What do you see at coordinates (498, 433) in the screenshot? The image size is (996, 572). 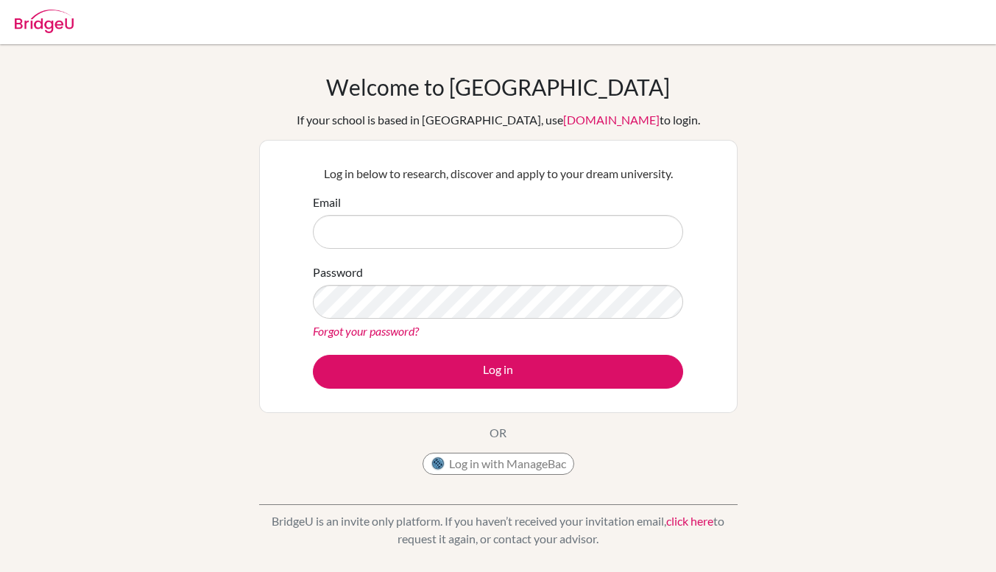 I see `p: OR` at bounding box center [498, 433].